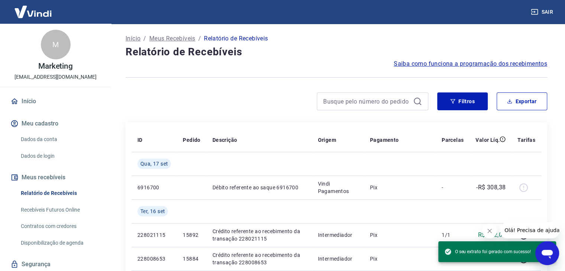 Image resolution: width=565 pixels, height=271 pixels. I want to click on a: Relatório de Recebíveis, so click(60, 193).